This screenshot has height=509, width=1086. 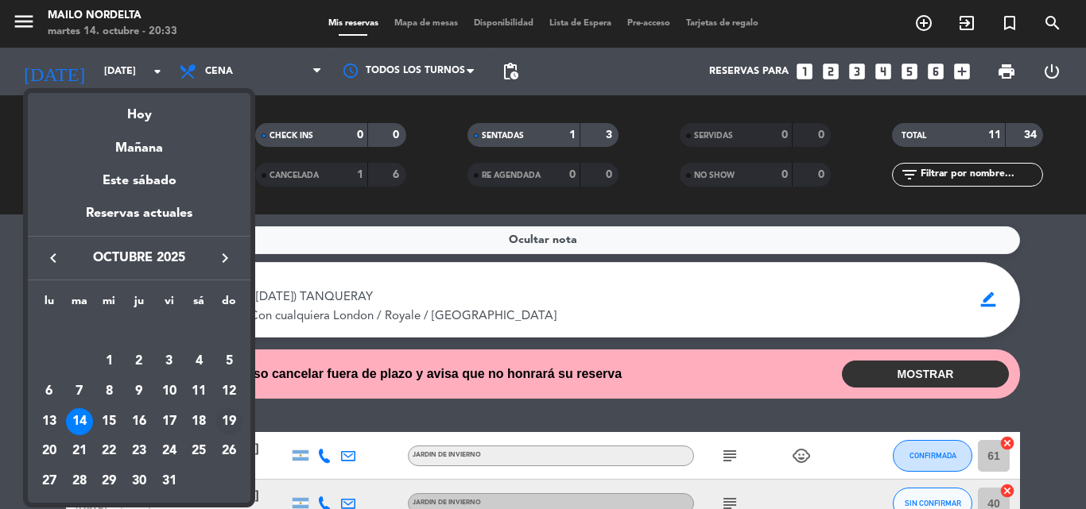 What do you see at coordinates (109, 422) in the screenshot?
I see `div: 15` at bounding box center [109, 422].